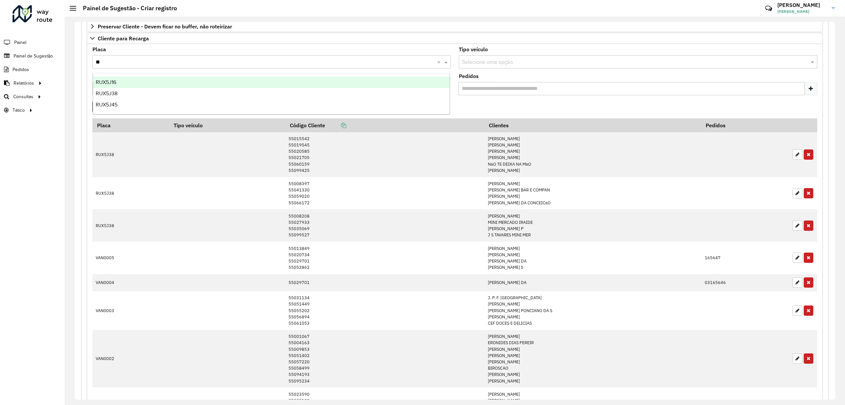 The image size is (845, 405). Describe the element at coordinates (440, 62) in the screenshot. I see `span: Clear all` at that location.